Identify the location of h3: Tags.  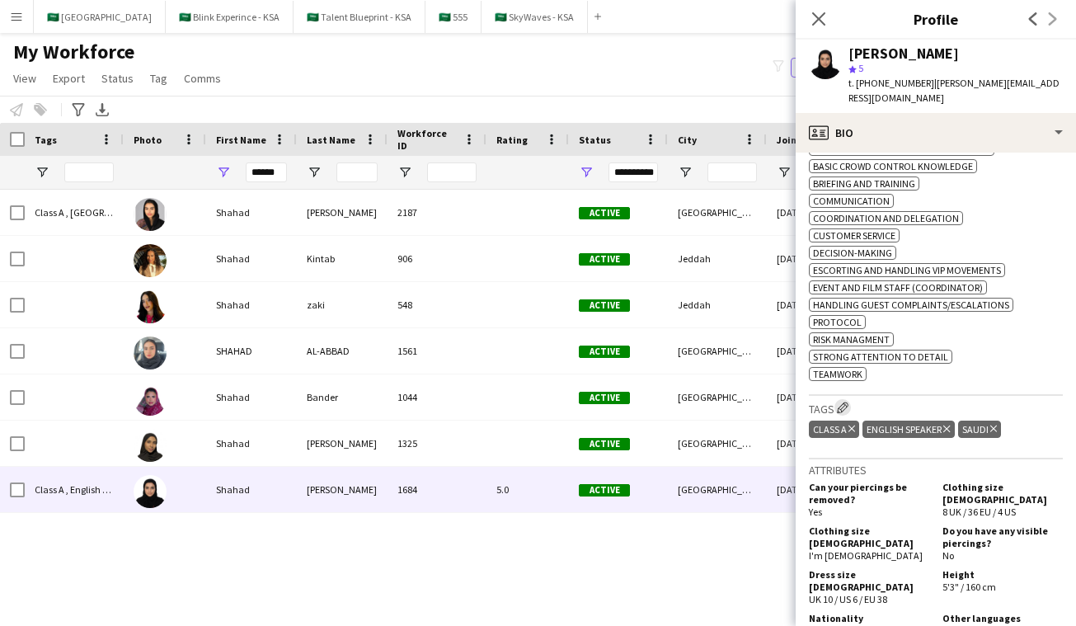
(936, 407).